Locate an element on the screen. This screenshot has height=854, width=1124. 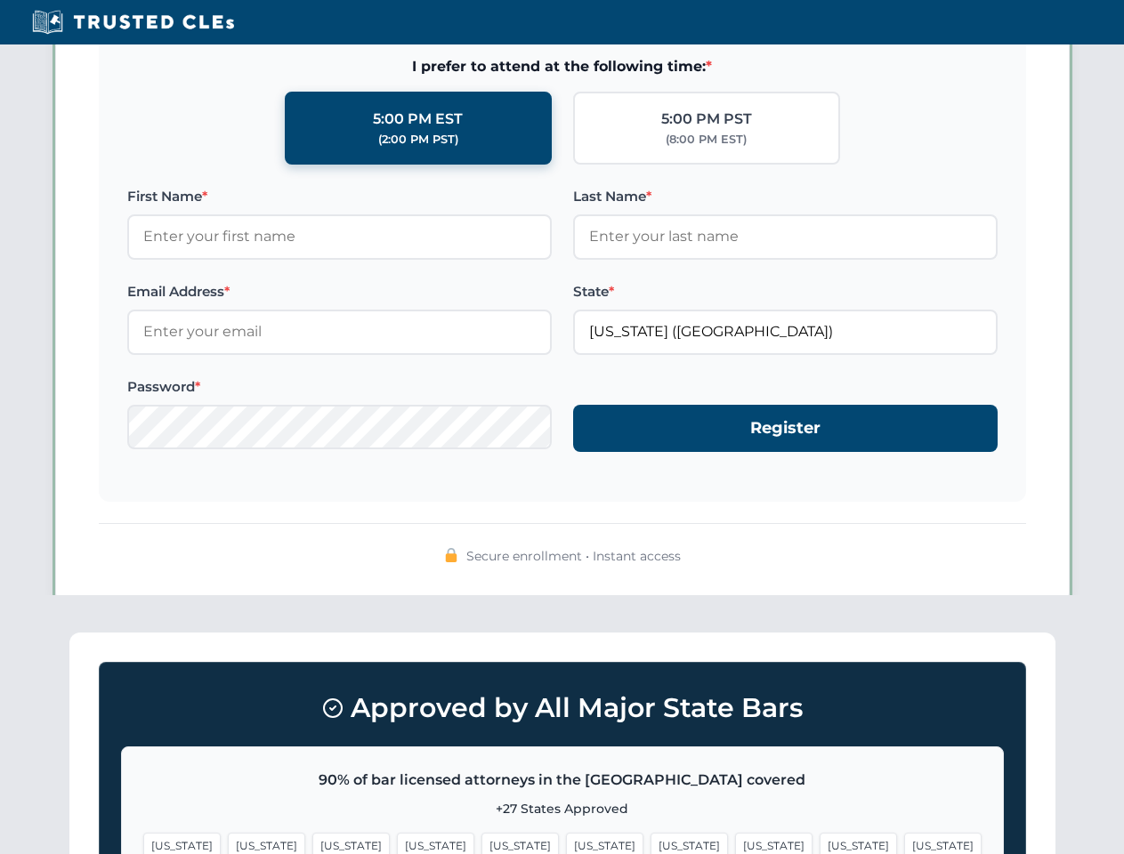
button: Register is located at coordinates (785, 428).